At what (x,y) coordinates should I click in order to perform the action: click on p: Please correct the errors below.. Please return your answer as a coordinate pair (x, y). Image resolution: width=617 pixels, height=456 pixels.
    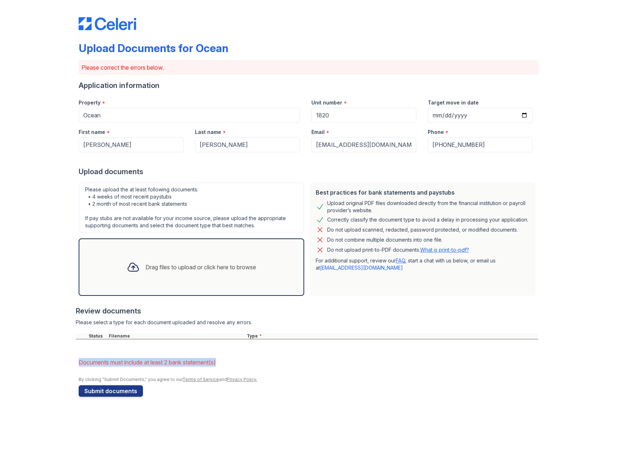
    Looking at the image, I should click on (309, 68).